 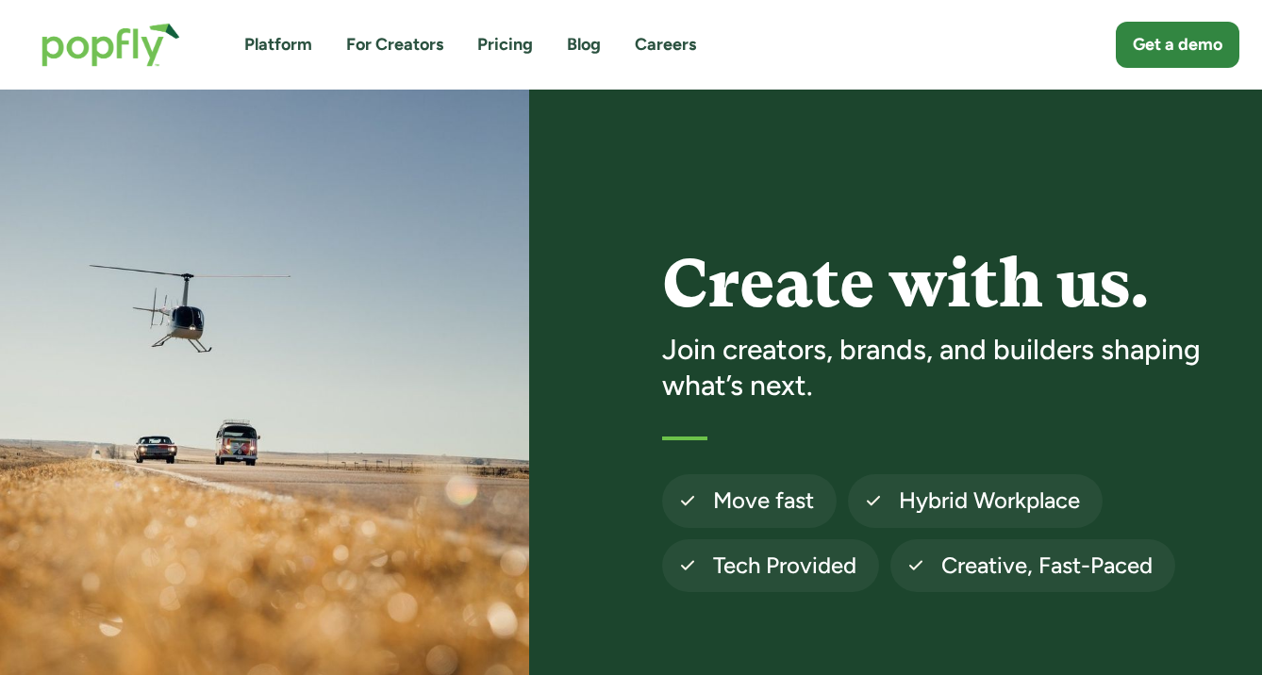 I want to click on a: Get a demo, so click(x=1177, y=44).